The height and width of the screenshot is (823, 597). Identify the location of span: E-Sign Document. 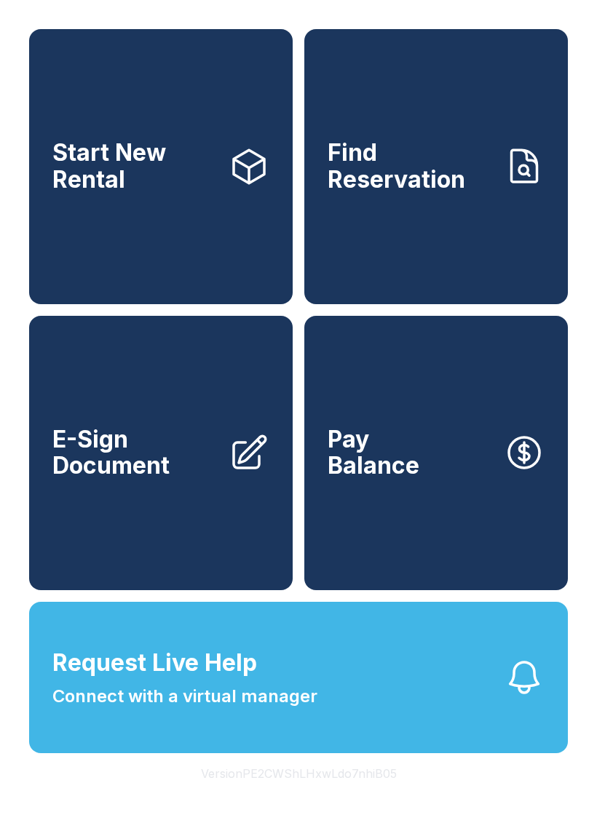
(135, 453).